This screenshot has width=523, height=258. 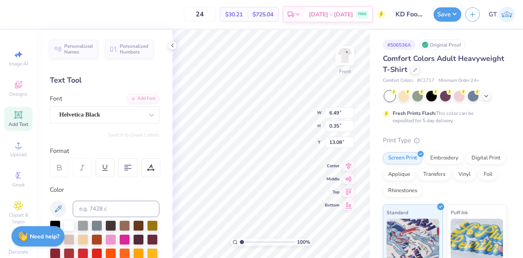 I want to click on span: Greek, so click(x=18, y=185).